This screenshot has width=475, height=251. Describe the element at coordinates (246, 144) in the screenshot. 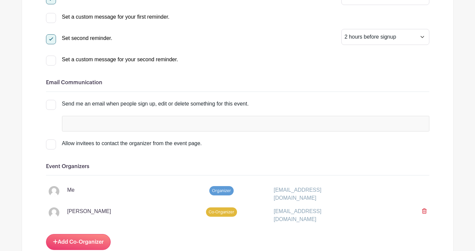

I see `div: Allow invitees to contact the organizer from the event page.` at that location.